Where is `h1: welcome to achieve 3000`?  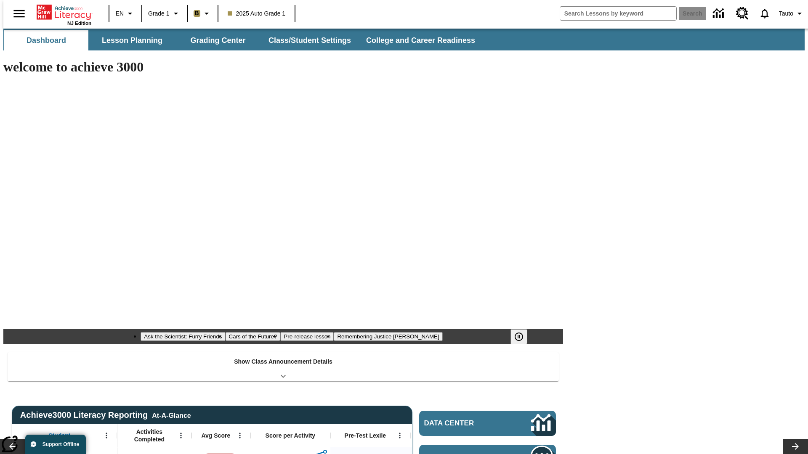 h1: welcome to achieve 3000 is located at coordinates (283, 67).